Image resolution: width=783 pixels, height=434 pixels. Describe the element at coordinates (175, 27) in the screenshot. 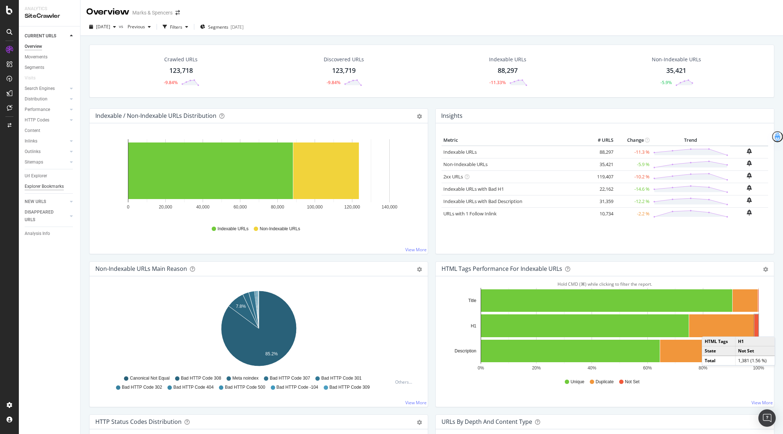

I see `button: Filters` at that location.